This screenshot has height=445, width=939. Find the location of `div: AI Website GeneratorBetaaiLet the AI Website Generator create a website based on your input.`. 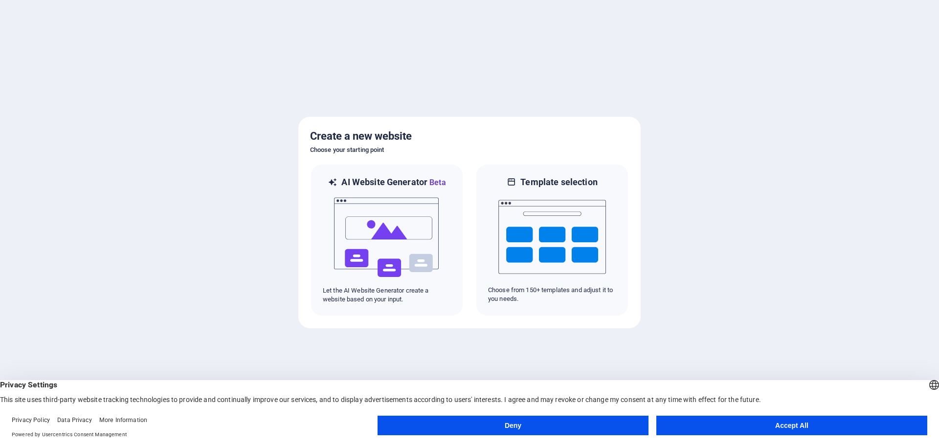

div: AI Website GeneratorBetaaiLet the AI Website Generator create a website based on your input. is located at coordinates (387, 240).